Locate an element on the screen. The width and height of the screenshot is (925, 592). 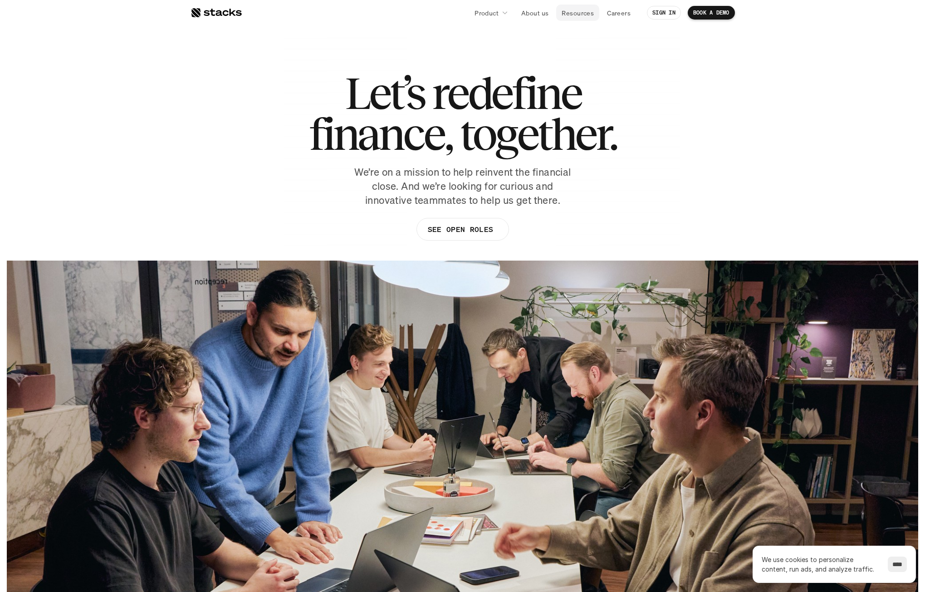
p: Careers is located at coordinates (619, 13).